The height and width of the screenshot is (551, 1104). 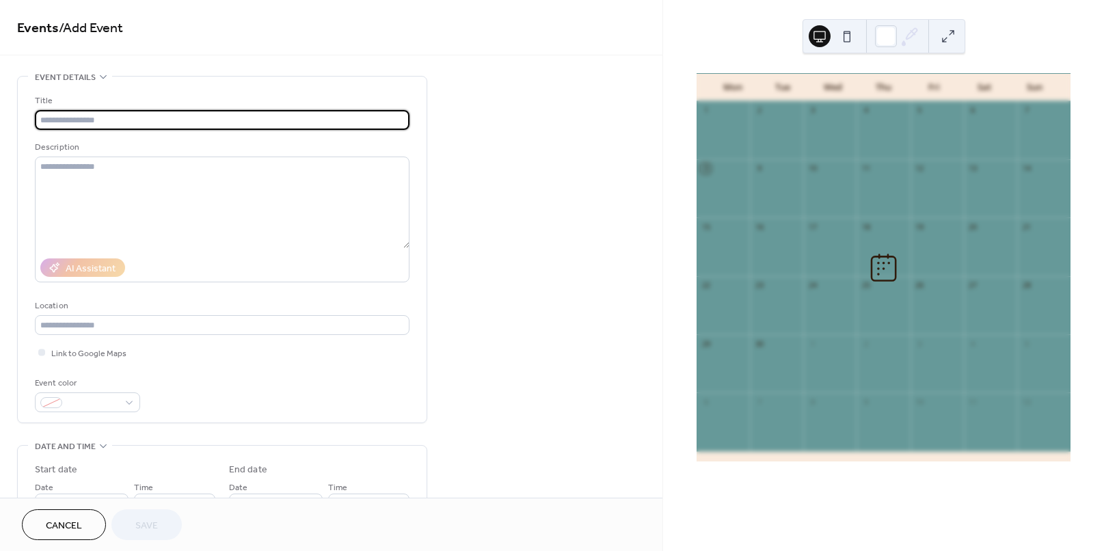 I want to click on div: 23, so click(x=758, y=285).